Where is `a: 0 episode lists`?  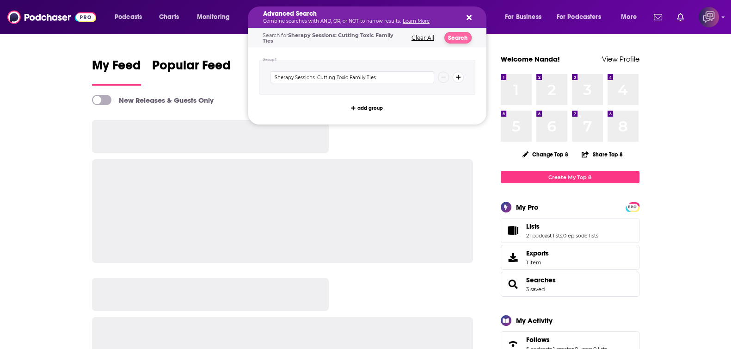
a: 0 episode lists is located at coordinates (581, 235).